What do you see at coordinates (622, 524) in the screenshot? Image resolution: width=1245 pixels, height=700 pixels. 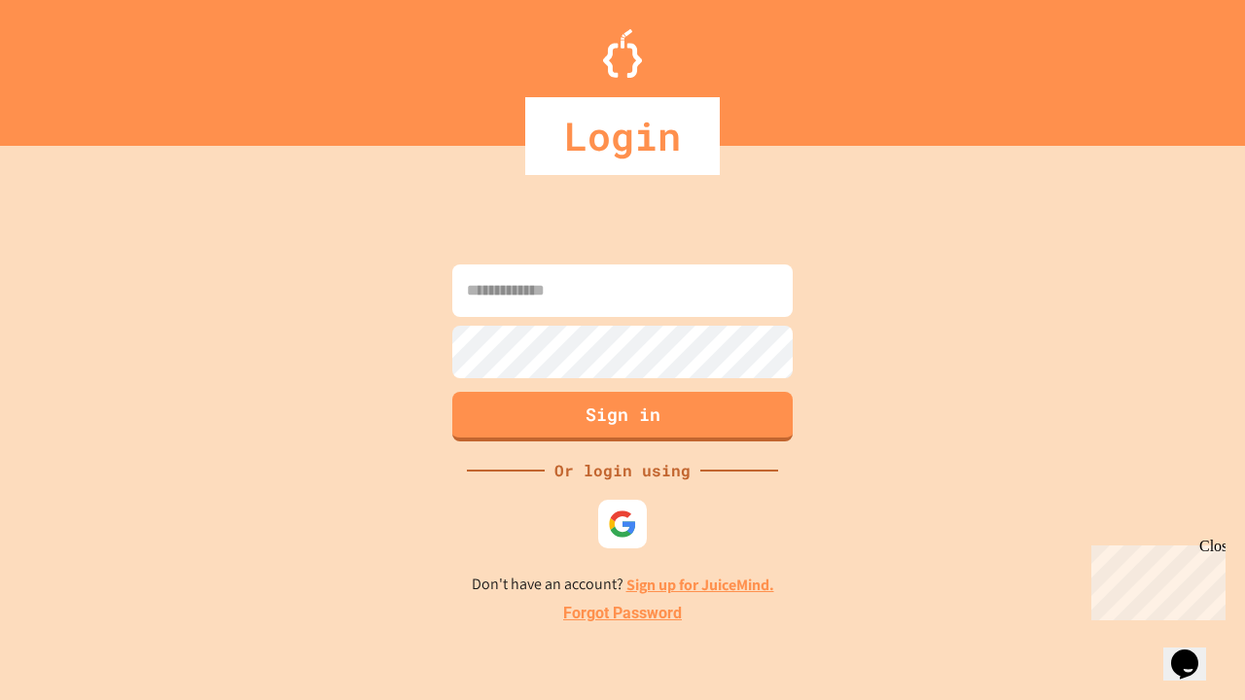 I see `img: google-icon.svg` at bounding box center [622, 524].